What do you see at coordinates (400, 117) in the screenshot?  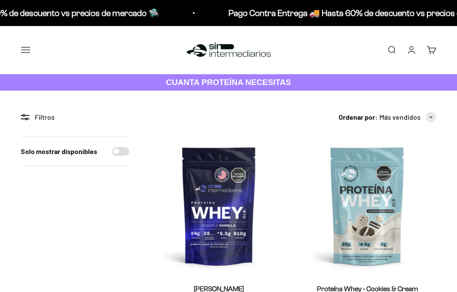 I see `span: Más vendidos` at bounding box center [400, 117].